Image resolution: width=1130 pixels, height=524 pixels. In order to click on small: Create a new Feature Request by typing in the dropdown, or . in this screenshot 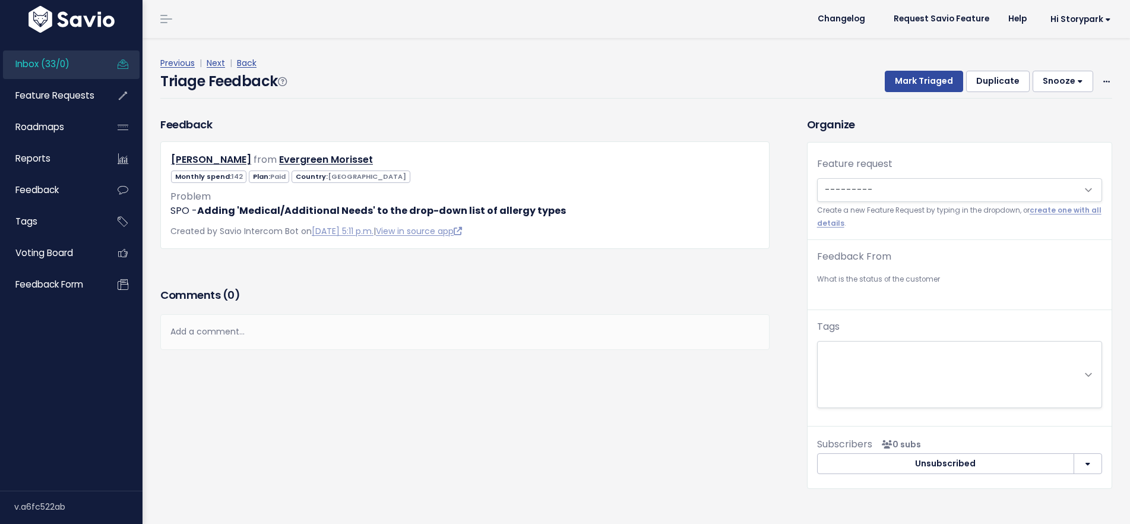, I will do `click(960, 217)`.